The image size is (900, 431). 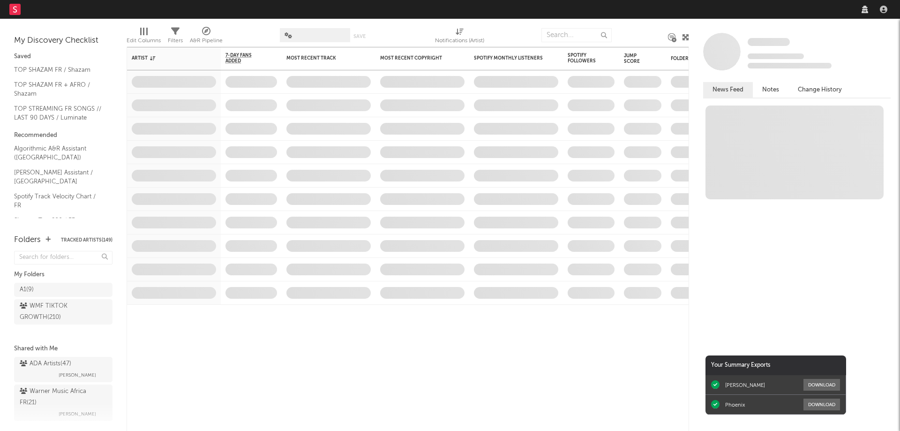 What do you see at coordinates (59, 89) in the screenshot?
I see `a: TOP SHAZAM FR + AFRO / Shazam` at bounding box center [59, 89].